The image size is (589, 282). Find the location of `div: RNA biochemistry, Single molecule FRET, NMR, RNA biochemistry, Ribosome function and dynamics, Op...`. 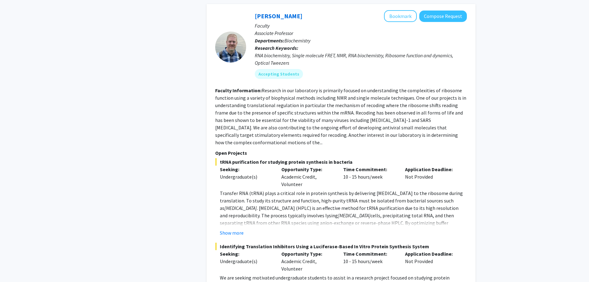

div: RNA biochemistry, Single molecule FRET, NMR, RNA biochemistry, Ribosome function and dynamics, Op... is located at coordinates (361, 59).